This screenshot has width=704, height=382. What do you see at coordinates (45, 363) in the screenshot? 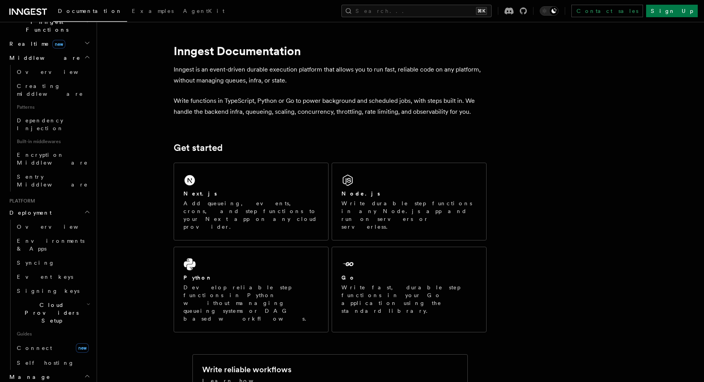
I see `span: Self hosting` at bounding box center [45, 363].